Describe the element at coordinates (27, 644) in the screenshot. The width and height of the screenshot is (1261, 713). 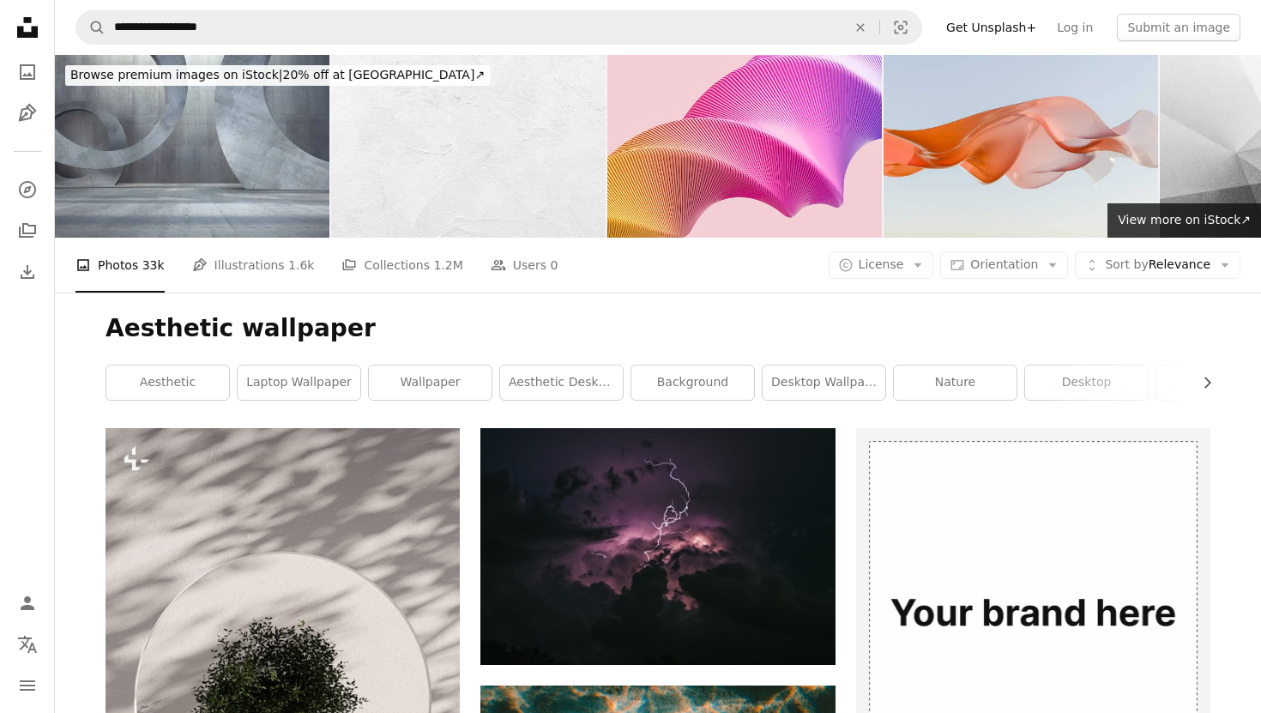
I see `button: Language` at that location.